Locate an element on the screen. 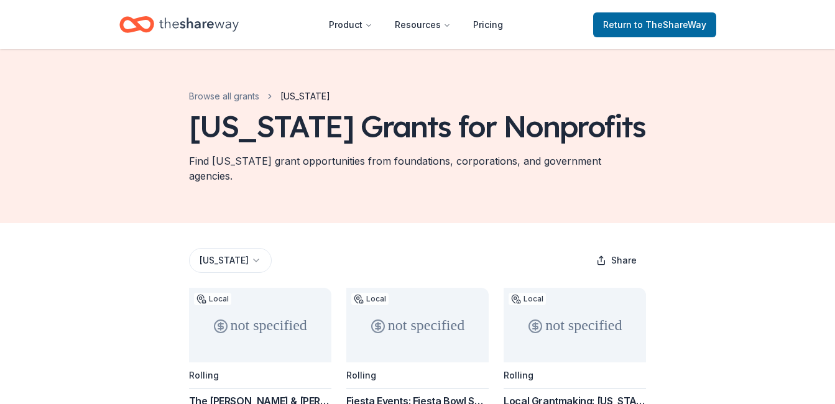  span: Return is located at coordinates (655, 25).